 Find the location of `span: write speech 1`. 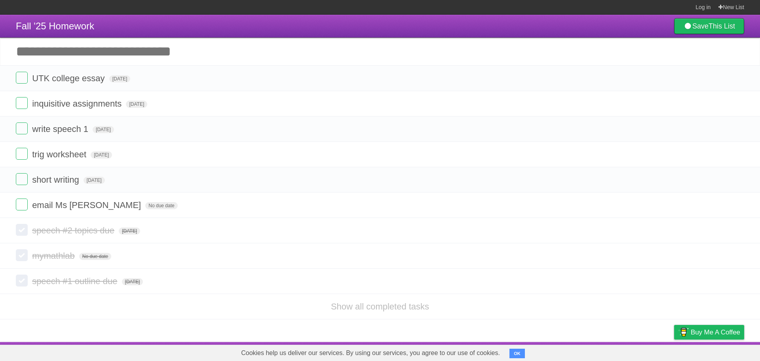

span: write speech 1 is located at coordinates (61, 129).